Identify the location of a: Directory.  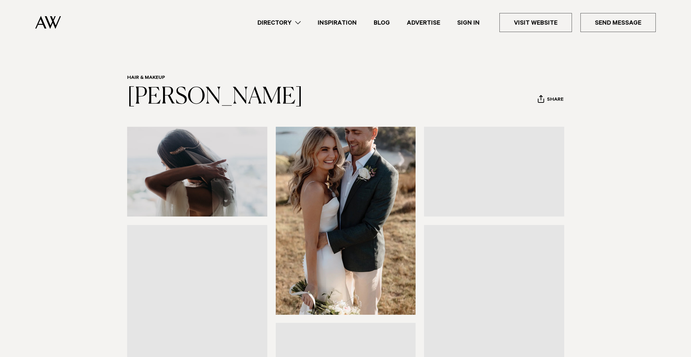
(279, 23).